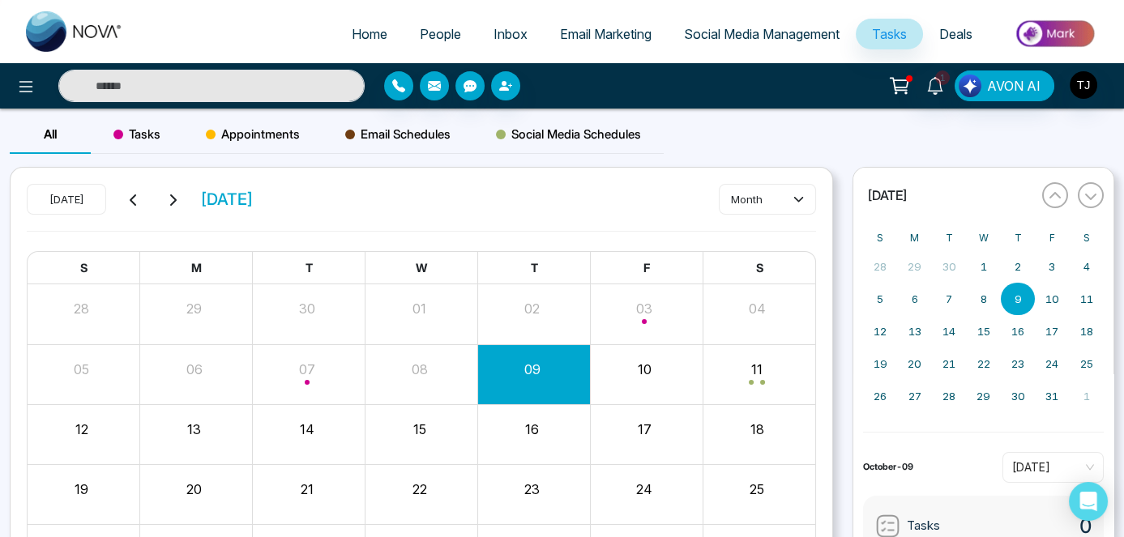 The height and width of the screenshot is (537, 1124). I want to click on span: Email Schedules, so click(398, 135).